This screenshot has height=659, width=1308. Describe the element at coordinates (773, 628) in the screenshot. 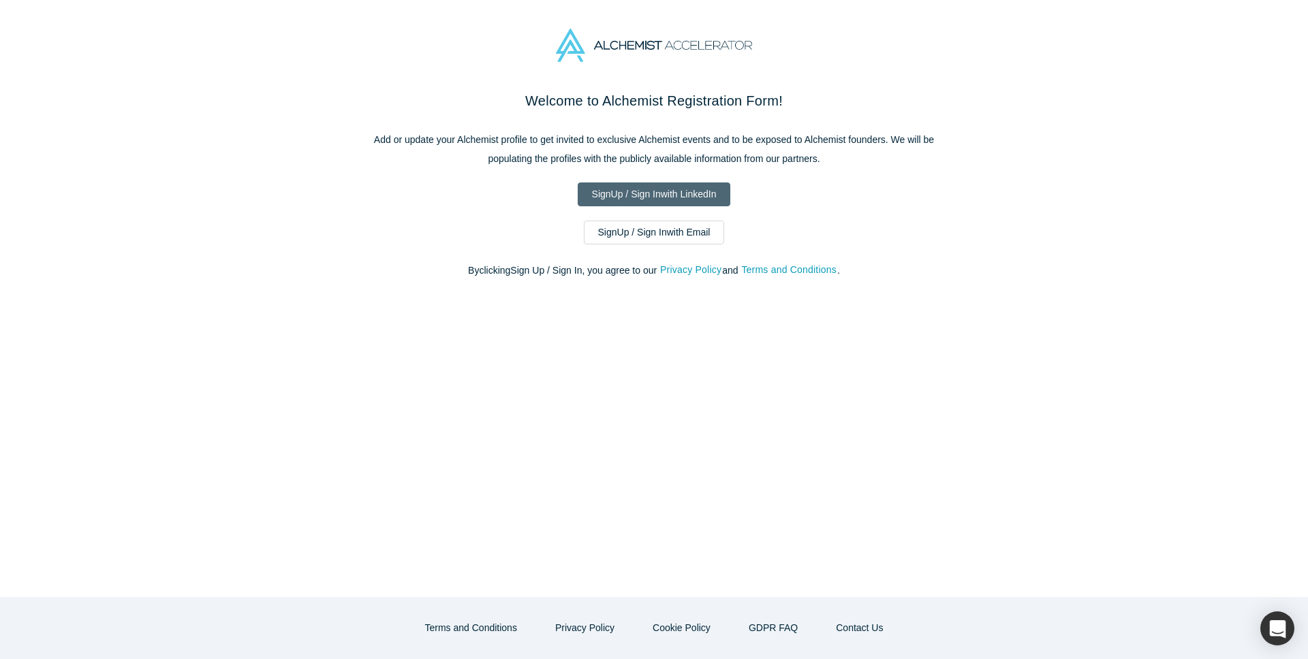

I see `a: GDPR FAQ` at that location.